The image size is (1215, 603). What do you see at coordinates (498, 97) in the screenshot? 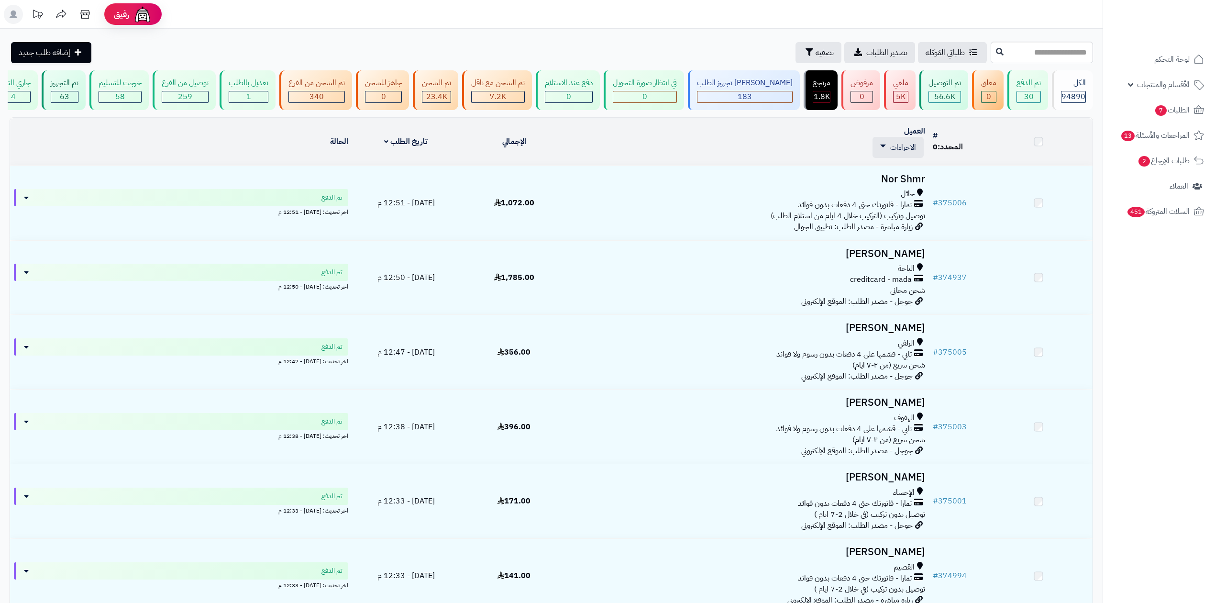
I see `div: 7223` at bounding box center [498, 97].